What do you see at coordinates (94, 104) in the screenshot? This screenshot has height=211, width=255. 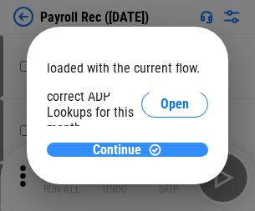 I see `div: Please select the correct ADP Lookups for this month` at bounding box center [94, 104].